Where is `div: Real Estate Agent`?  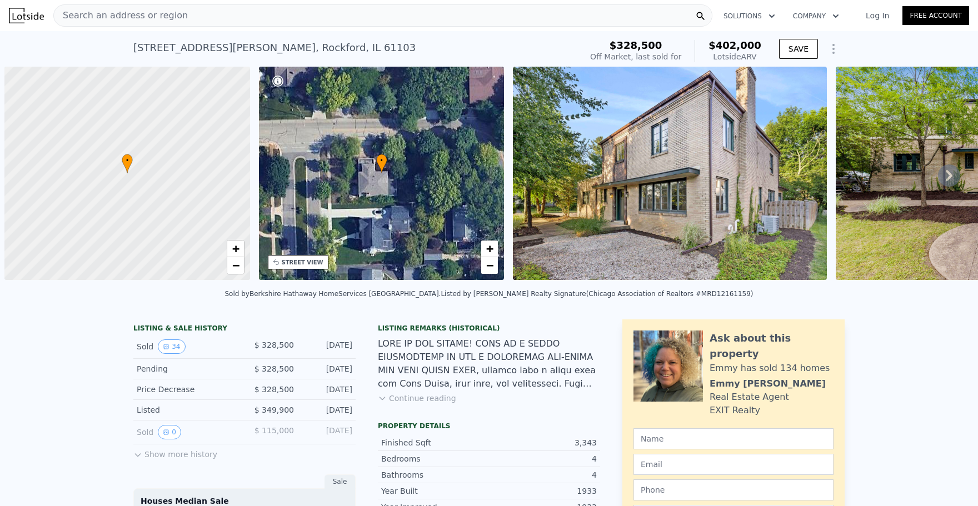
div: Real Estate Agent is located at coordinates (749, 397).